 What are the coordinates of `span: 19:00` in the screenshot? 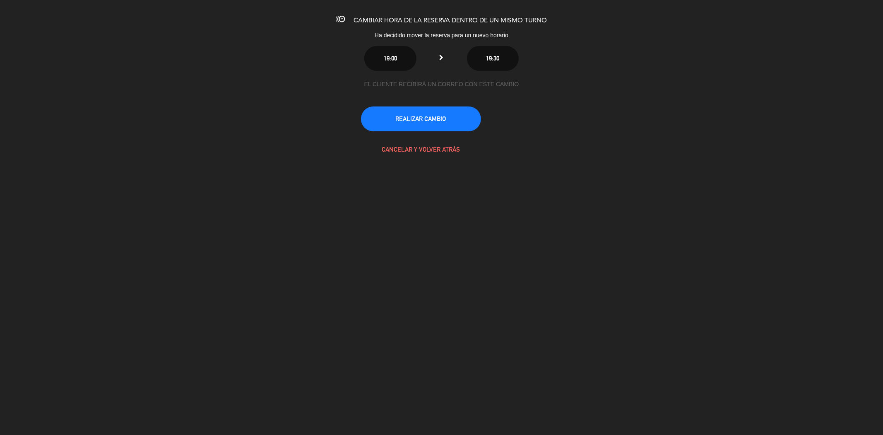 It's located at (390, 58).